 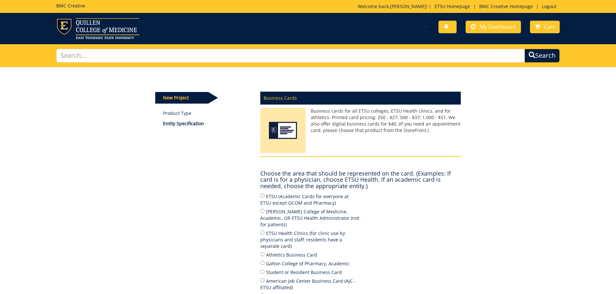 I want to click on label: Student or Resident Business Card, so click(x=310, y=272).